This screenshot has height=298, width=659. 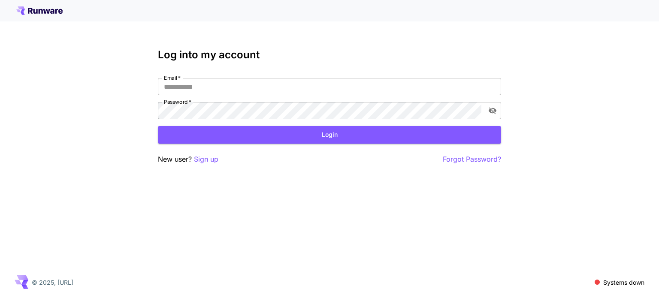 What do you see at coordinates (330, 135) in the screenshot?
I see `button: Login` at bounding box center [330, 135].